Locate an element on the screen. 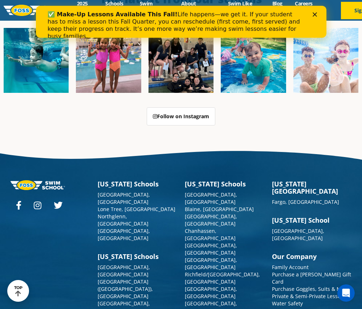  div: Life happens—we get it. If your student has to miss a lesson this Fall Quarter, you can reschedul... is located at coordinates (139, 20).